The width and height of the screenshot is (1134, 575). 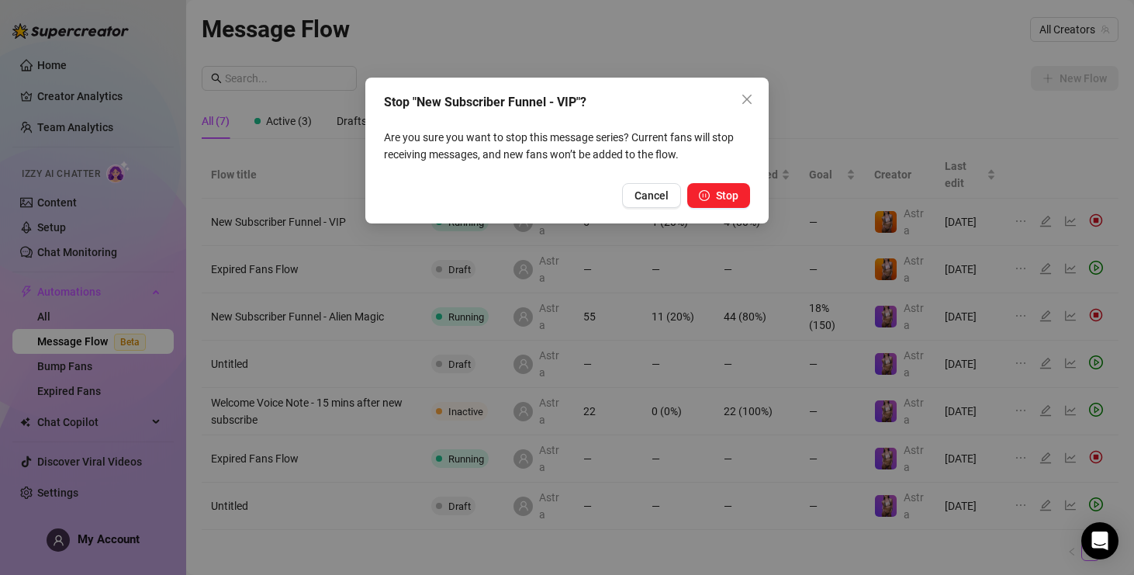 I want to click on span: close, so click(x=747, y=99).